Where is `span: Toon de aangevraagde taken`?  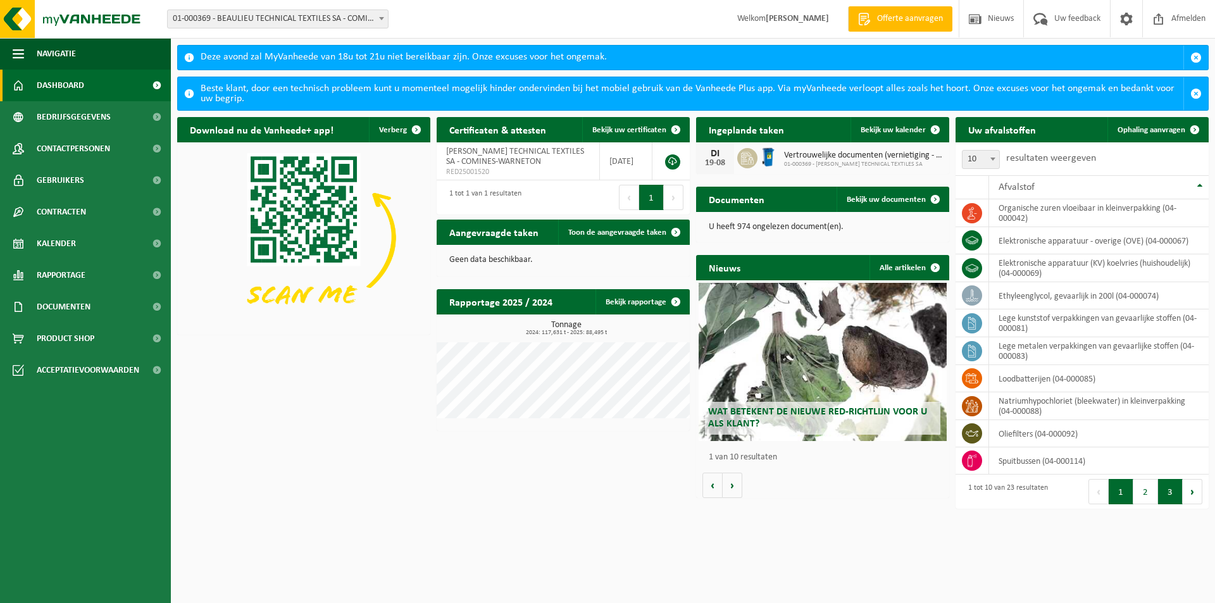 span: Toon de aangevraagde taken is located at coordinates (617, 232).